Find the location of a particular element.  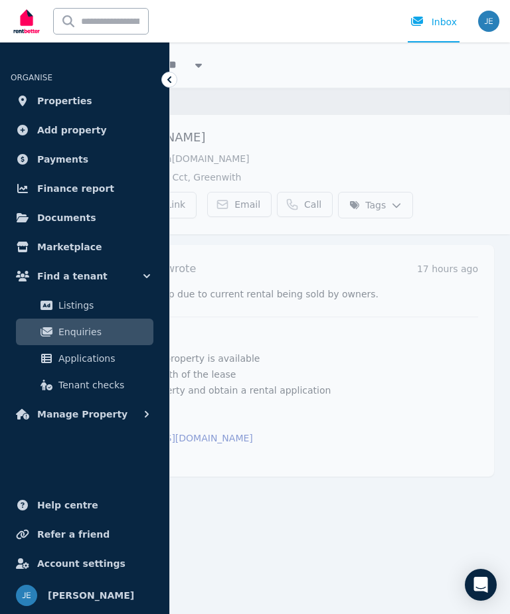

span: Documents is located at coordinates (66, 218).